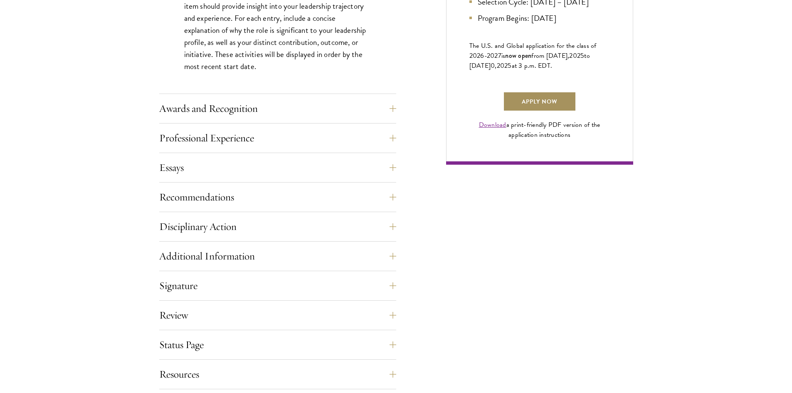 The image size is (792, 393). Describe the element at coordinates (278, 374) in the screenshot. I see `button: Resources` at that location.